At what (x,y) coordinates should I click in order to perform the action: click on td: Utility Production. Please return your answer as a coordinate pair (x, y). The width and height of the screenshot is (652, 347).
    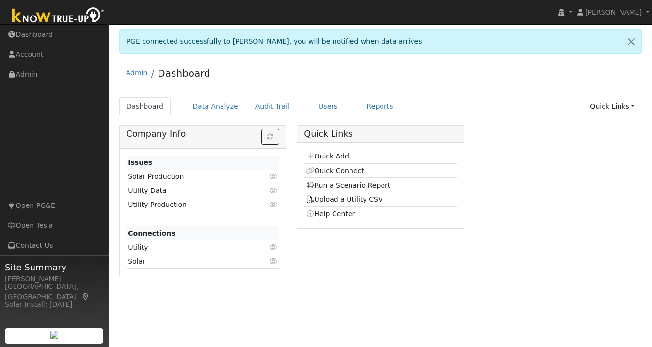
    Looking at the image, I should click on (190, 205).